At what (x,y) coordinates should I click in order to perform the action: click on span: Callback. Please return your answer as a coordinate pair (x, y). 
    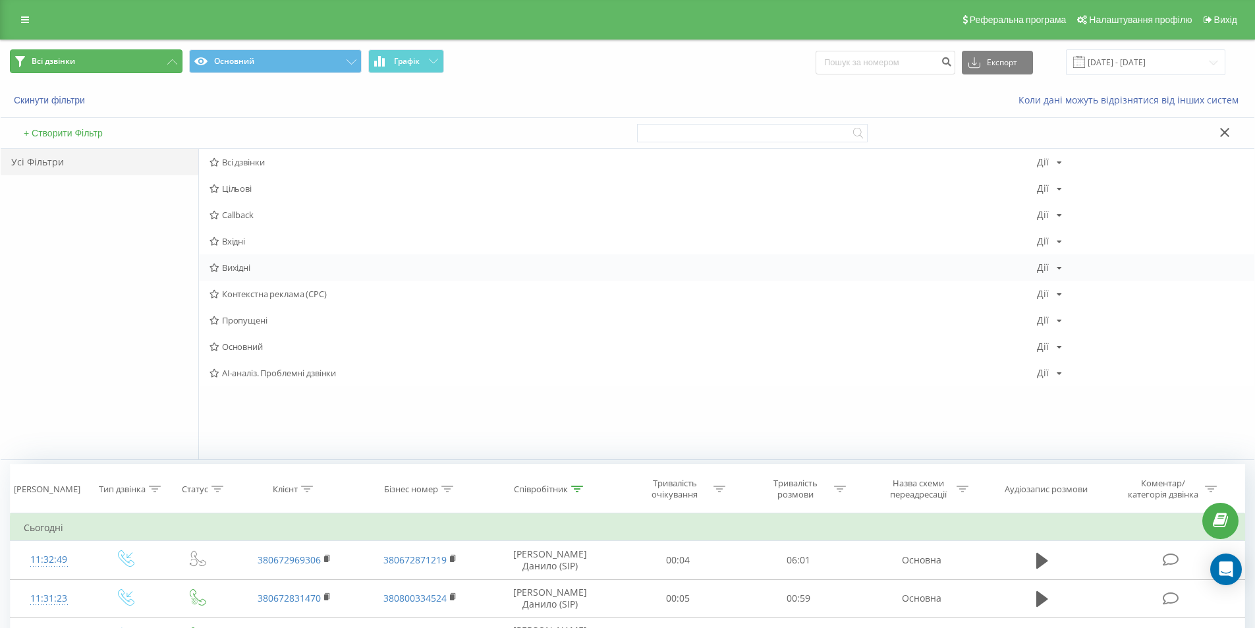
    Looking at the image, I should click on (623, 215).